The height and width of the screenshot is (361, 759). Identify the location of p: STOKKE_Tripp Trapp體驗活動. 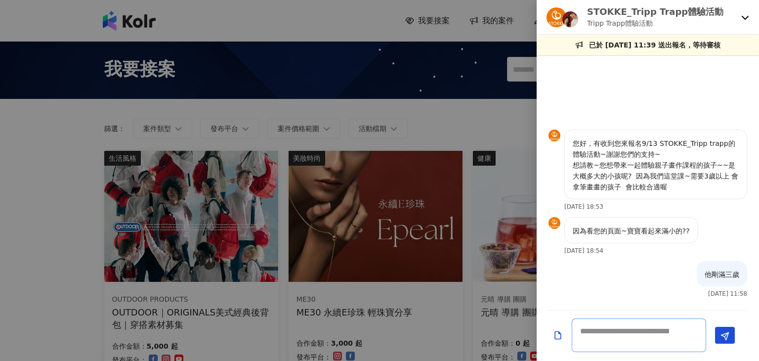
(655, 11).